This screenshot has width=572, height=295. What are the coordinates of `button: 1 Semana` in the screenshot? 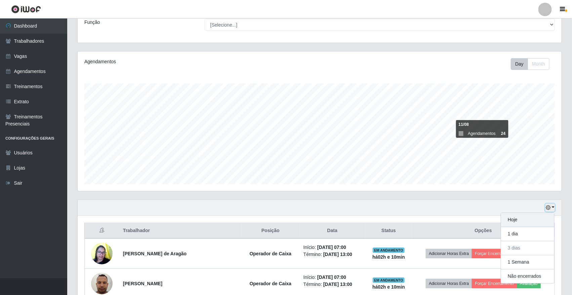 It's located at (528, 262).